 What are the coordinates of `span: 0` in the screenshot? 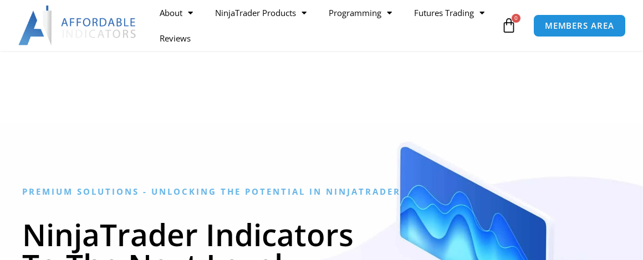 It's located at (516, 18).